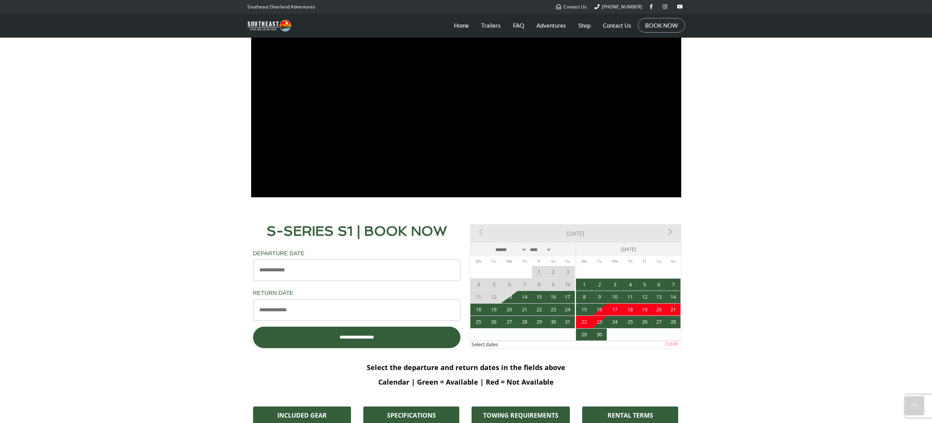 This screenshot has height=423, width=932. What do you see at coordinates (615, 285) in the screenshot?
I see `a: 3` at bounding box center [615, 285].